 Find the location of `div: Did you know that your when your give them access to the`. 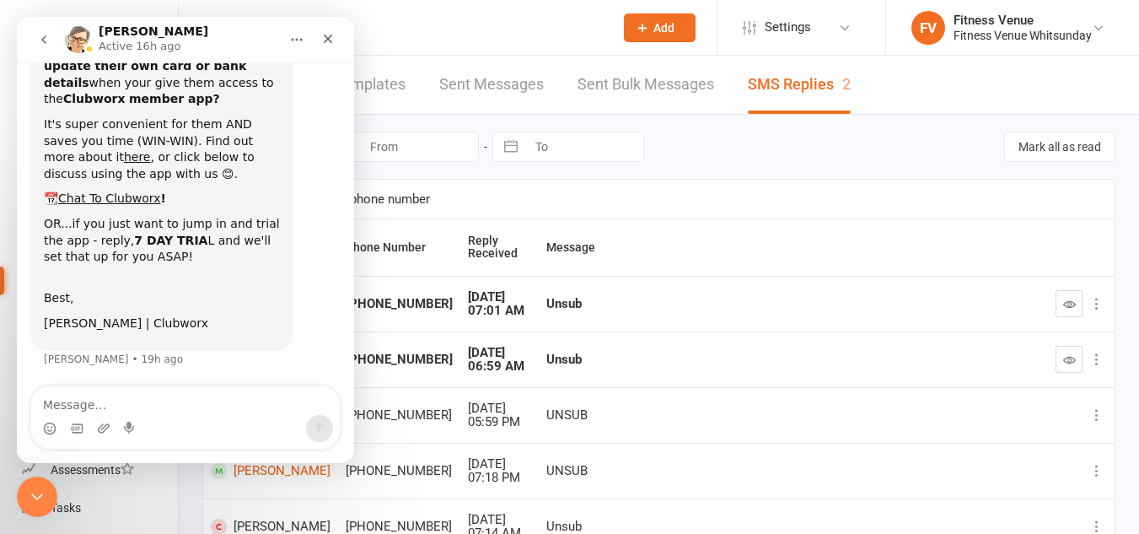

div: Did you know that your when your give them access to the is located at coordinates (145, 58).